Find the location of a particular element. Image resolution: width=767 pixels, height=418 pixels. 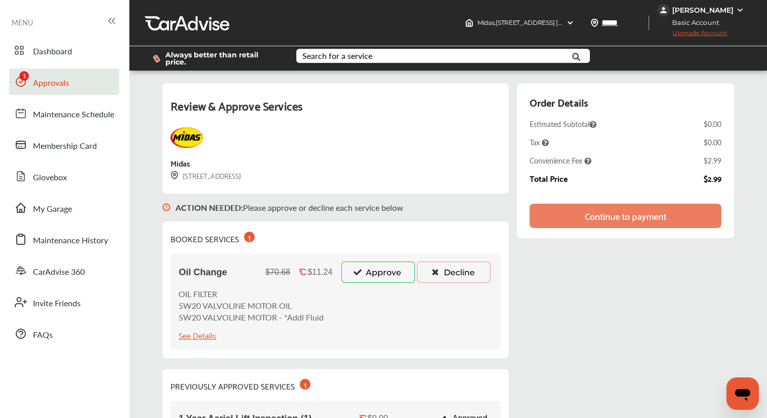

img: location_vector.a44bc228.svg is located at coordinates (595, 23).